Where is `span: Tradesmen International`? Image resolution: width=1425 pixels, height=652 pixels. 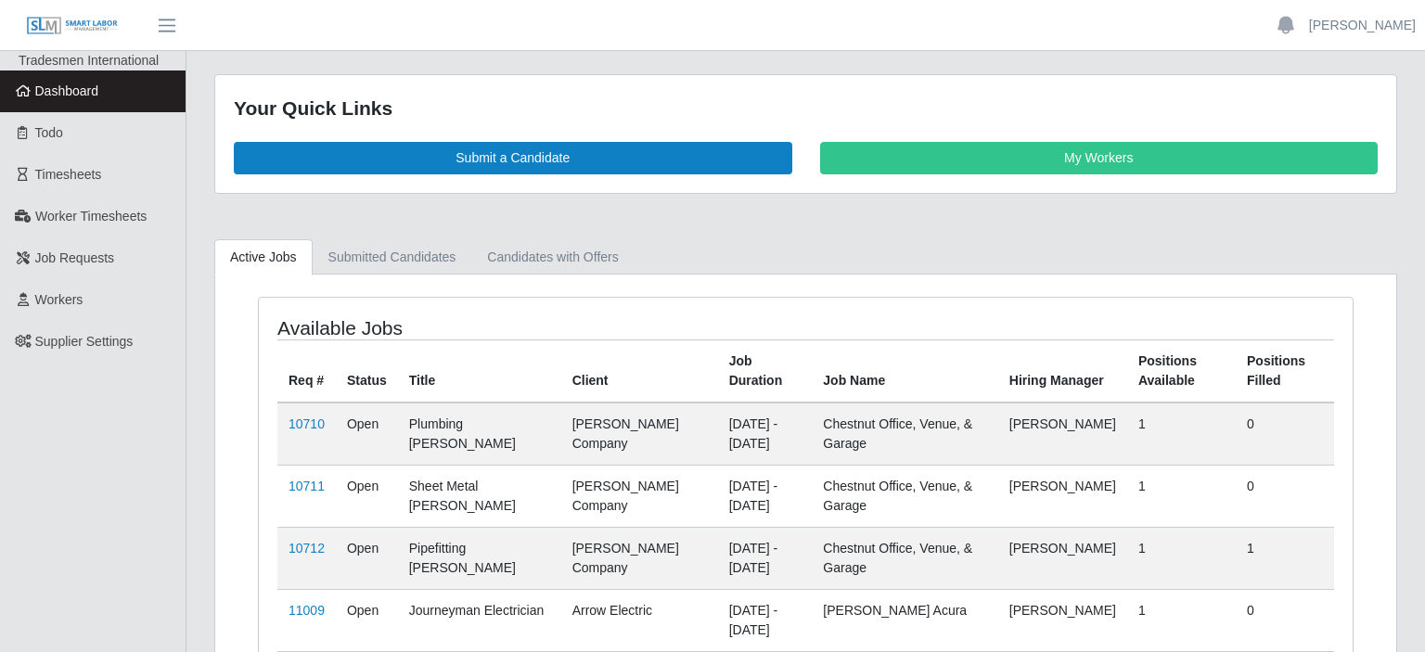
span: Tradesmen International is located at coordinates (88, 60).